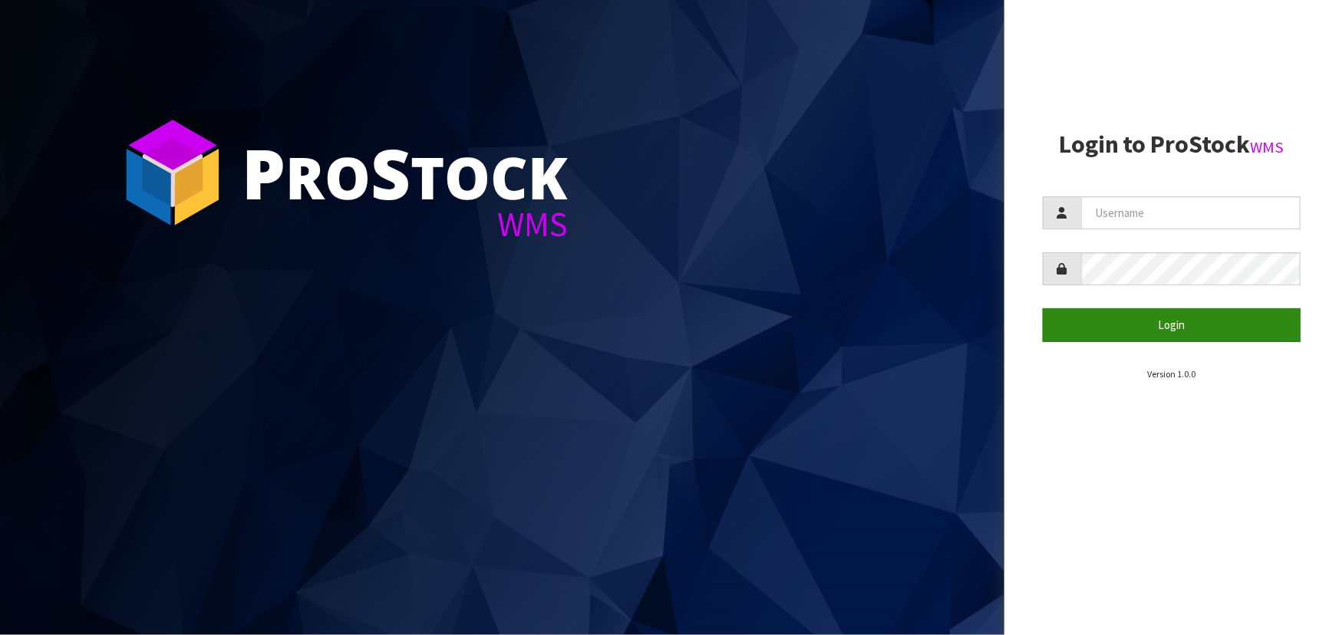 This screenshot has width=1339, height=635. What do you see at coordinates (391, 173) in the screenshot?
I see `span: S` at bounding box center [391, 173].